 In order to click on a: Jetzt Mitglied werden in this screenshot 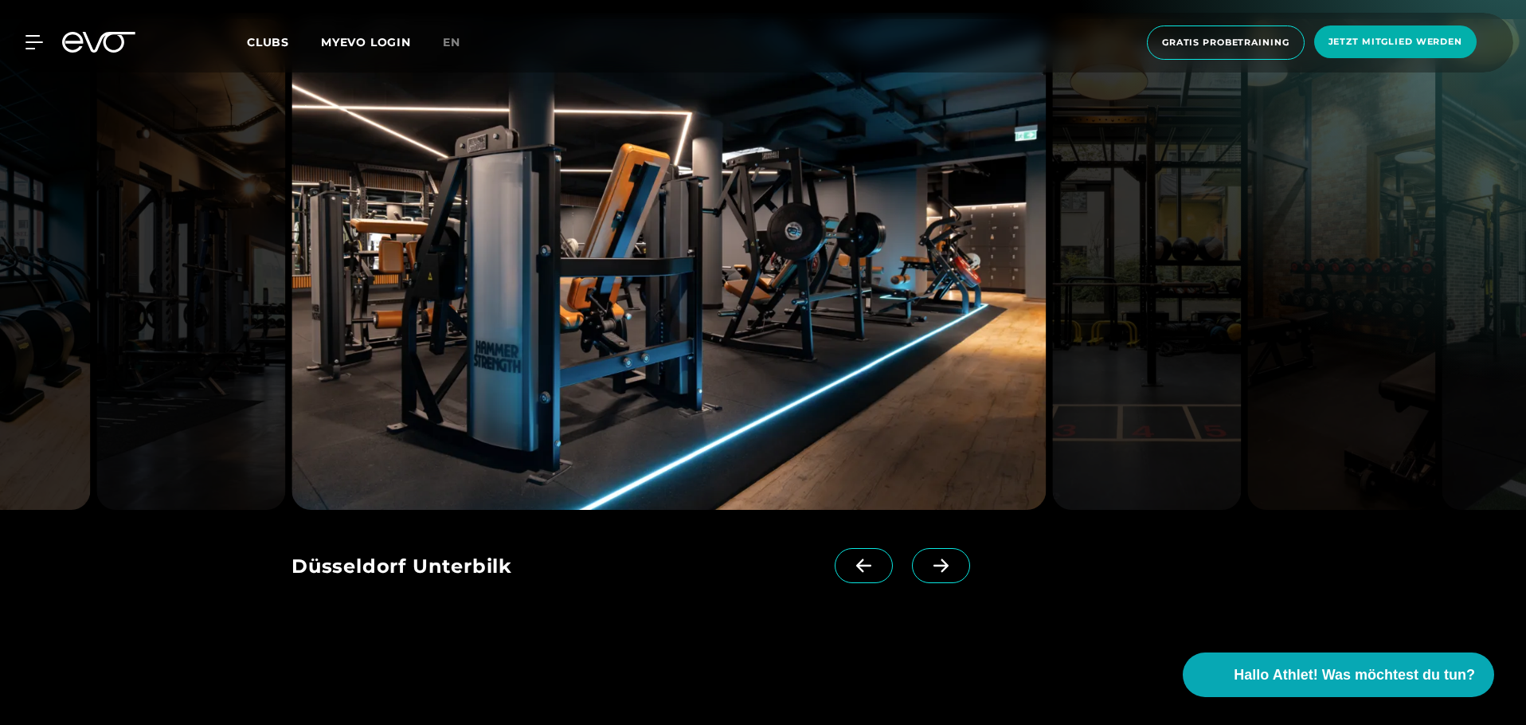, I will do `click(1395, 42)`.